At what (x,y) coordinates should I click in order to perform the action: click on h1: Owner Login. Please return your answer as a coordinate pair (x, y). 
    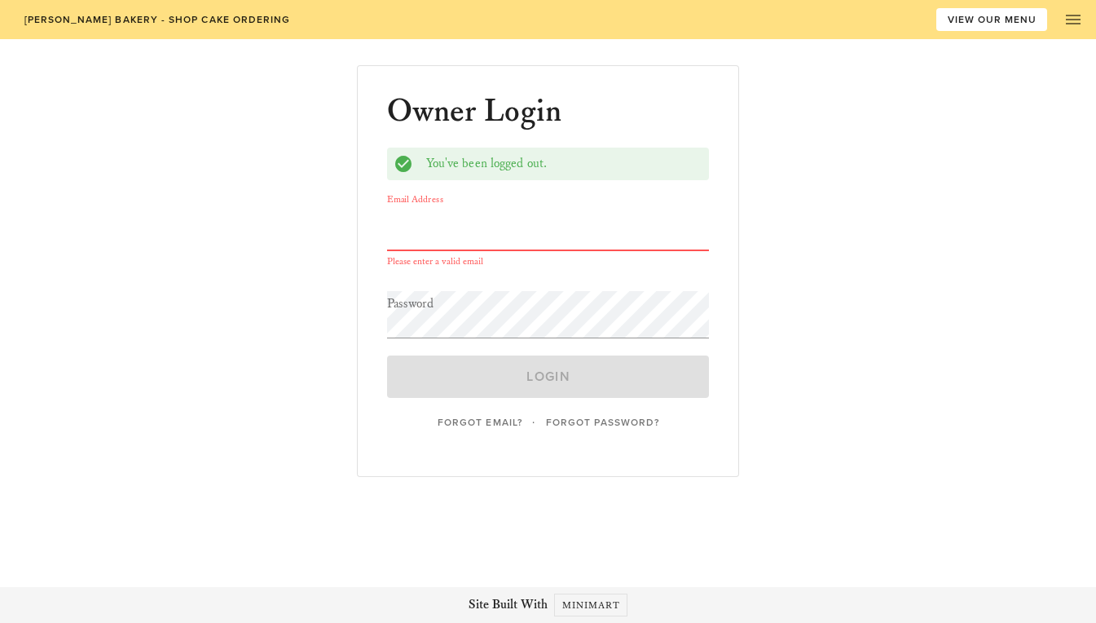
    Looking at the image, I should click on (474, 112).